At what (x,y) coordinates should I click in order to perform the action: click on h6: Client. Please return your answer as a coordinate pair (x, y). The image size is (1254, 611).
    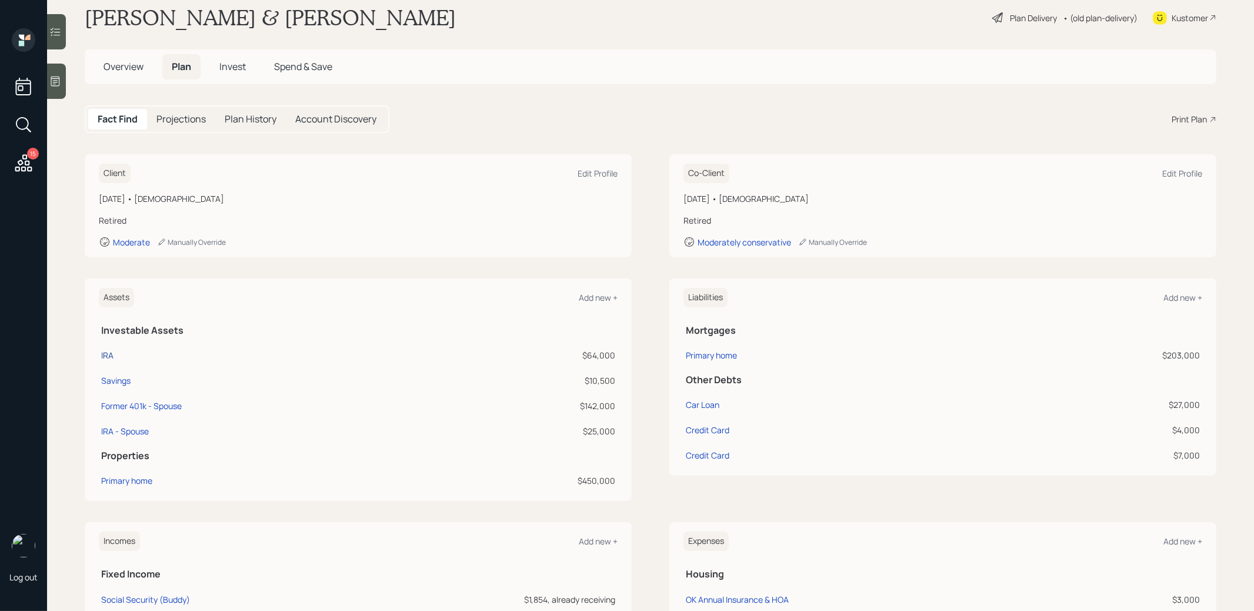
    Looking at the image, I should click on (115, 173).